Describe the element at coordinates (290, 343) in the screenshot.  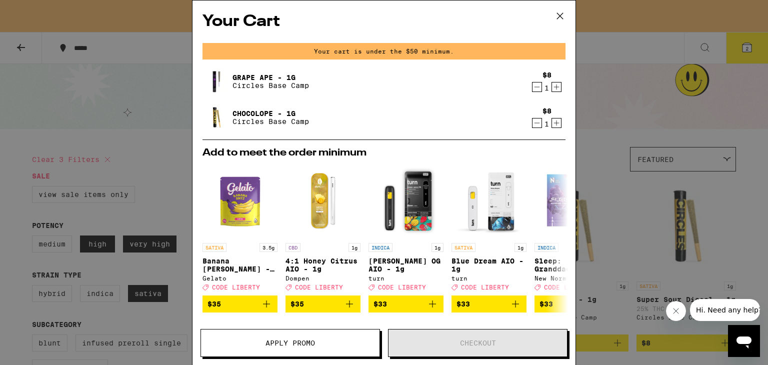
I see `button: Apply Promo` at that location.